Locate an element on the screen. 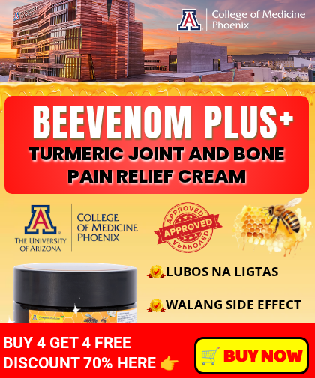 The width and height of the screenshot is (315, 378). p: ️🛒 BUY NOW is located at coordinates (251, 356).